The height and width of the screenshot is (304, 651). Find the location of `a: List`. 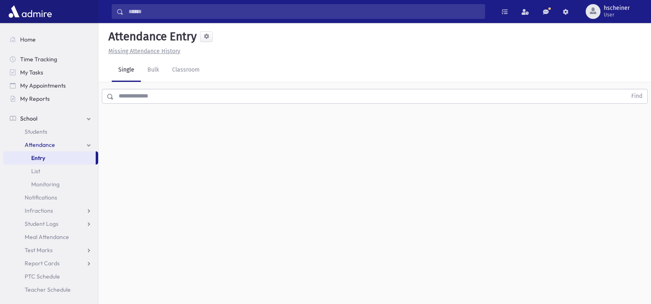

a: List is located at coordinates (51, 171).